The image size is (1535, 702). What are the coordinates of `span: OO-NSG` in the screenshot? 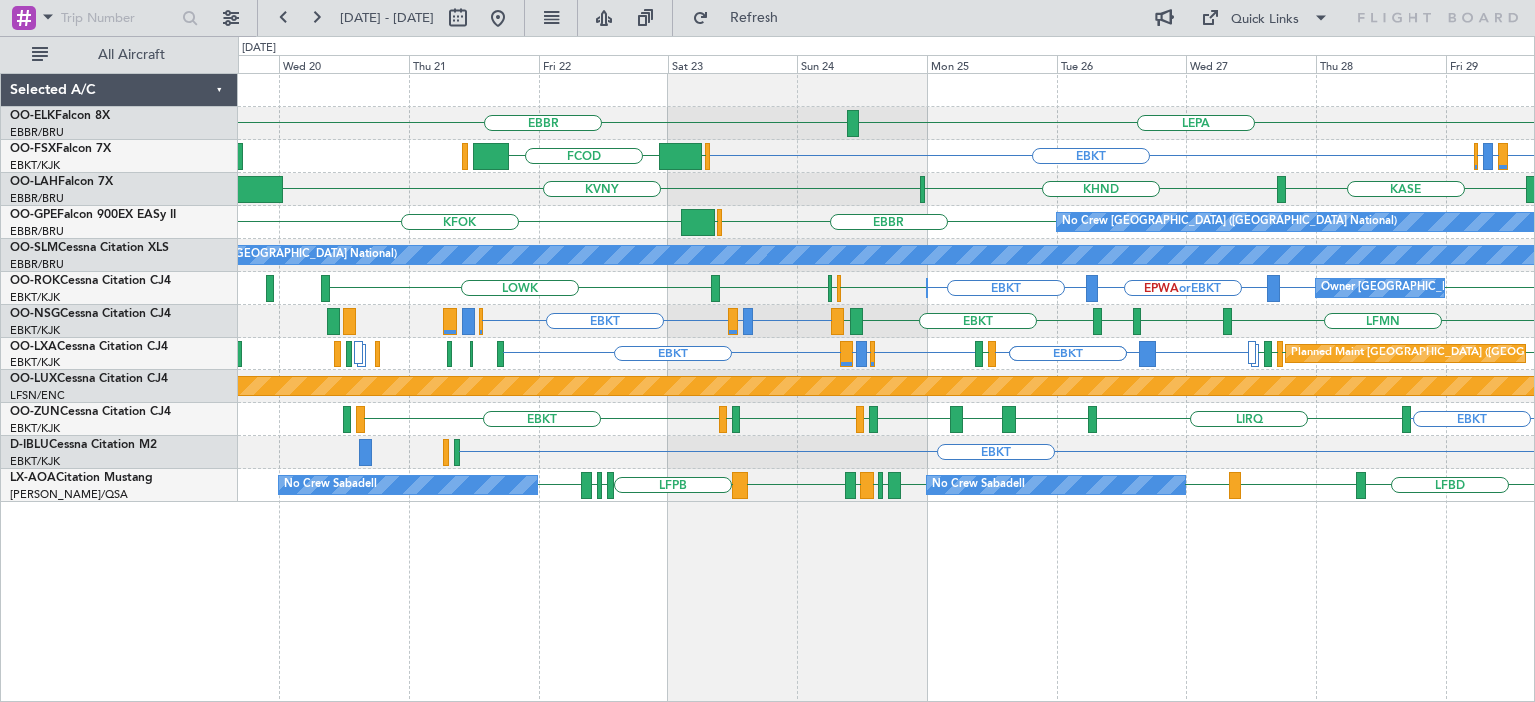 It's located at (35, 314).